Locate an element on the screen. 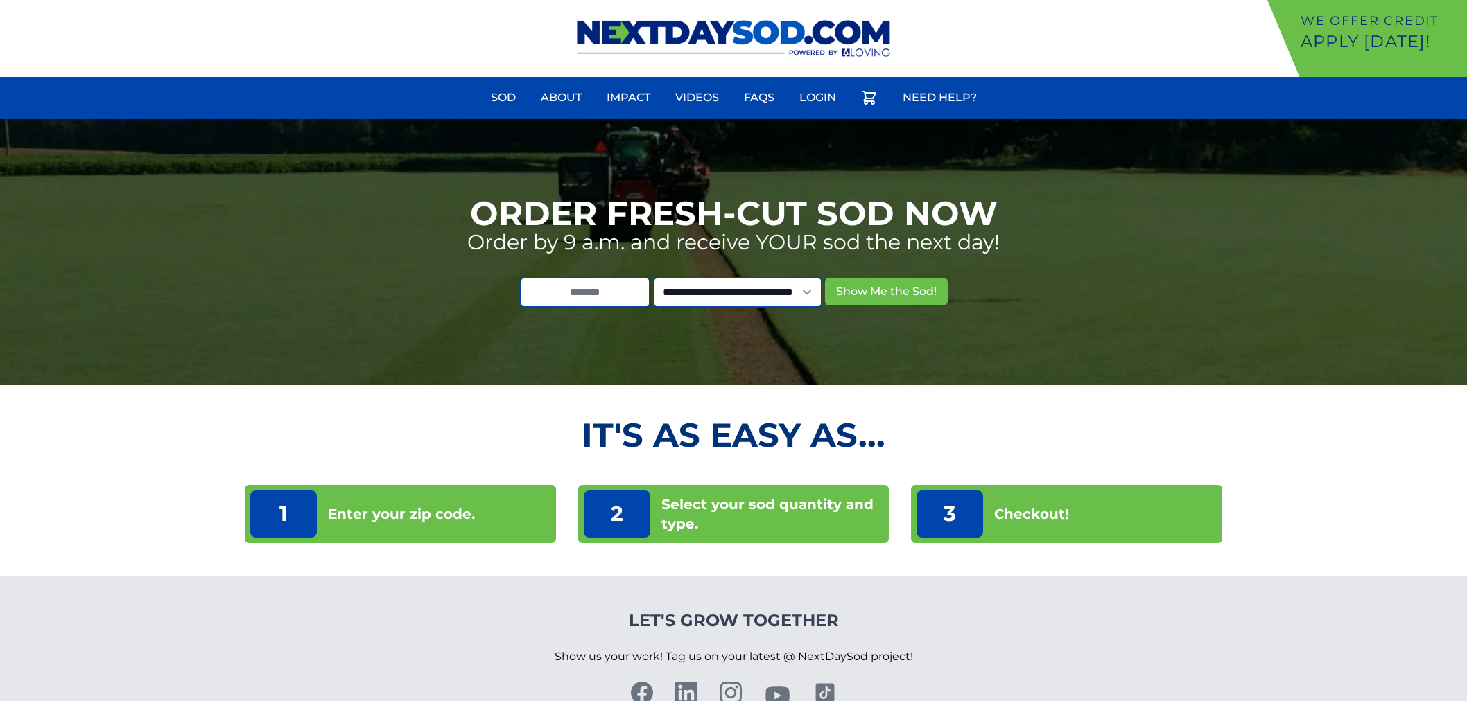 The height and width of the screenshot is (701, 1467). p: 1 is located at coordinates (283, 514).